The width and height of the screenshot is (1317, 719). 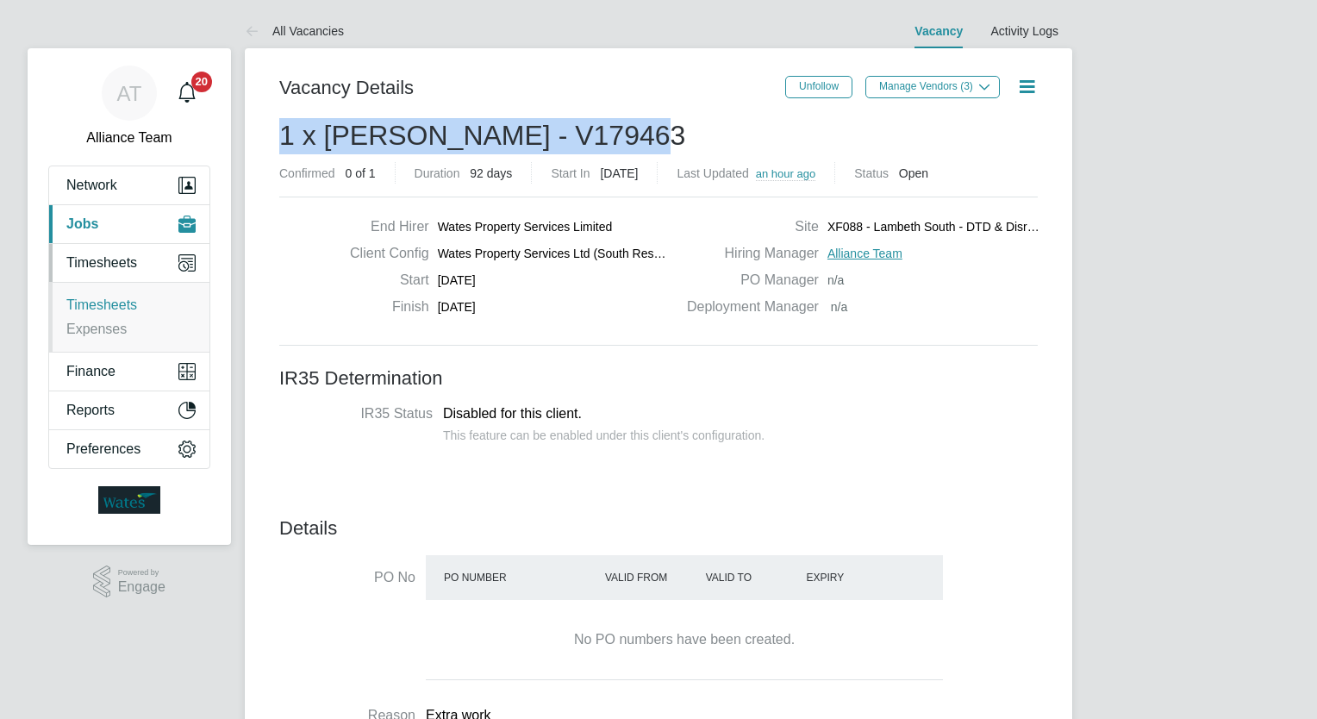 What do you see at coordinates (103, 449) in the screenshot?
I see `span: Preferences` at bounding box center [103, 449].